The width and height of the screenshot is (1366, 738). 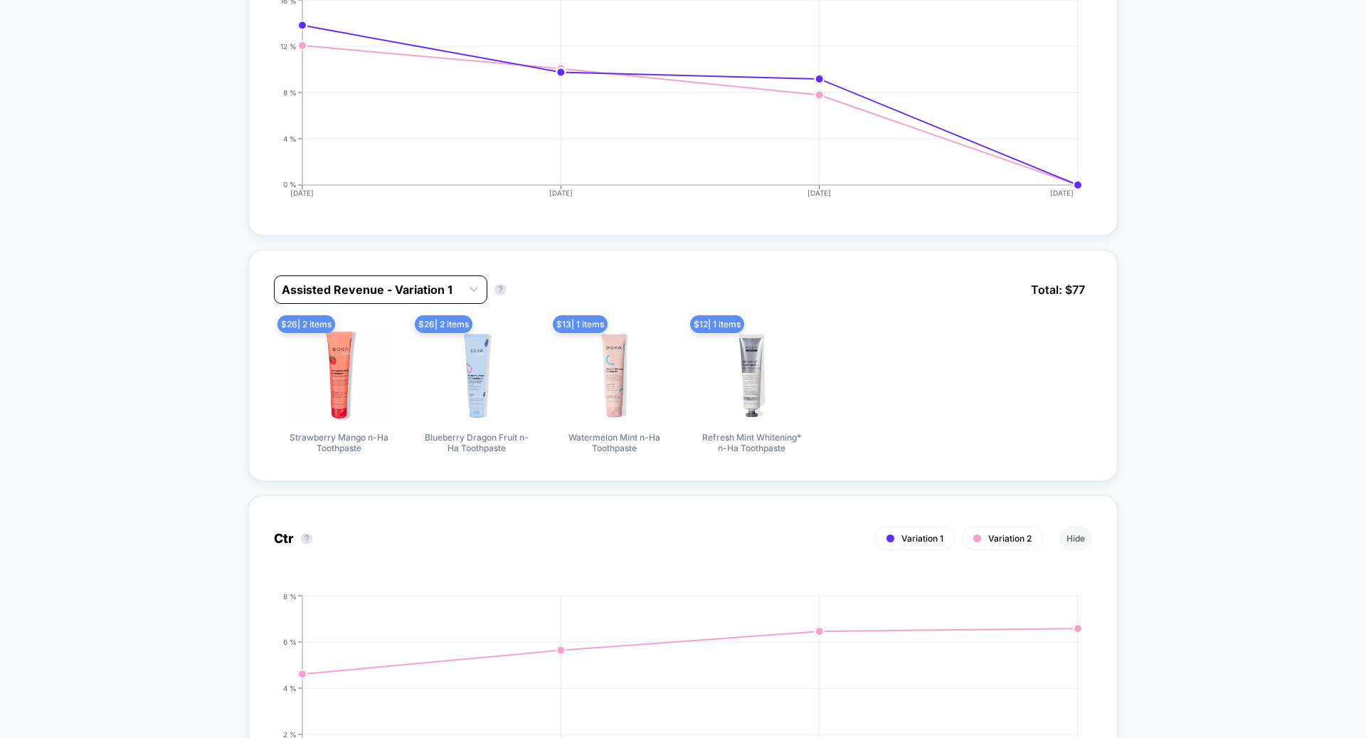 What do you see at coordinates (288, 46) in the screenshot?
I see `tspan: 12 %` at bounding box center [288, 46].